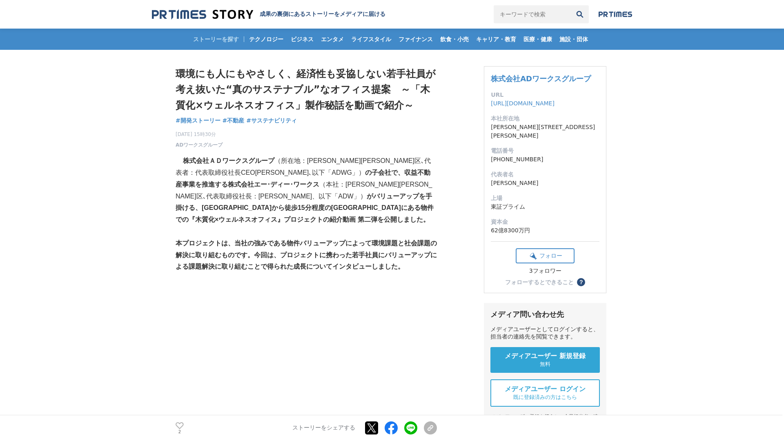  Describe the element at coordinates (545, 360) in the screenshot. I see `a: メディアユーザー 新規登録 無料` at that location.